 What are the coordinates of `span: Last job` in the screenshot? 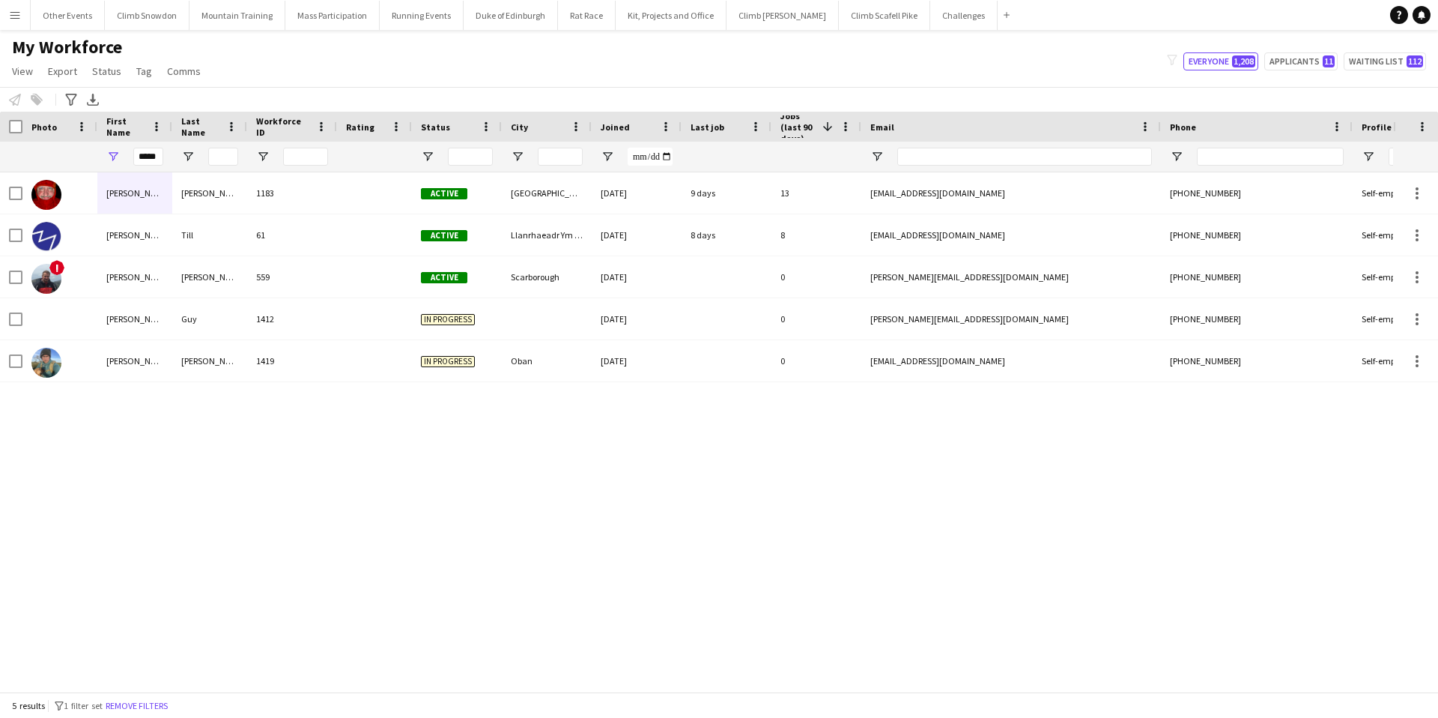 It's located at (707, 127).